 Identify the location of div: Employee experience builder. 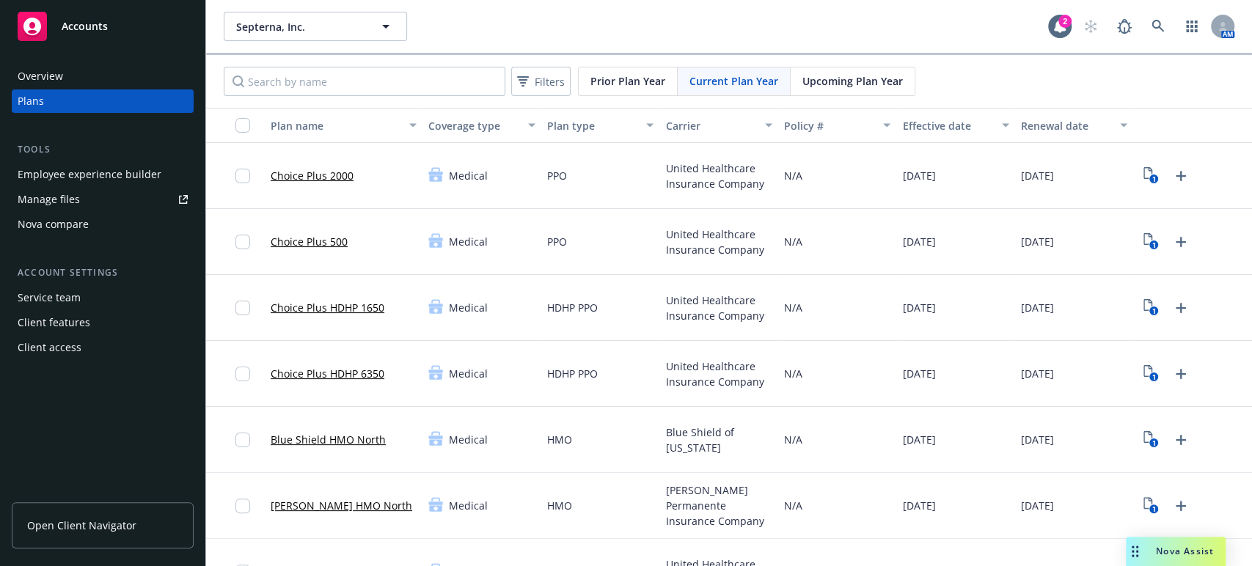
(89, 175).